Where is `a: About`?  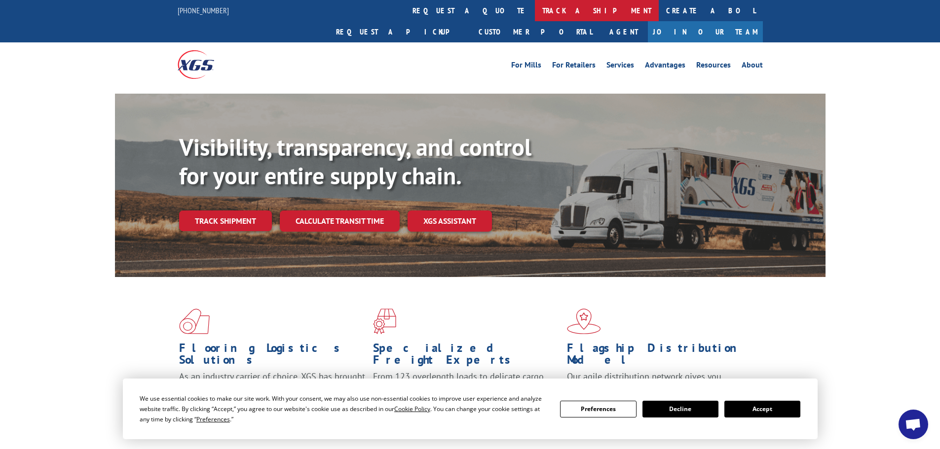
a: About is located at coordinates (752, 67).